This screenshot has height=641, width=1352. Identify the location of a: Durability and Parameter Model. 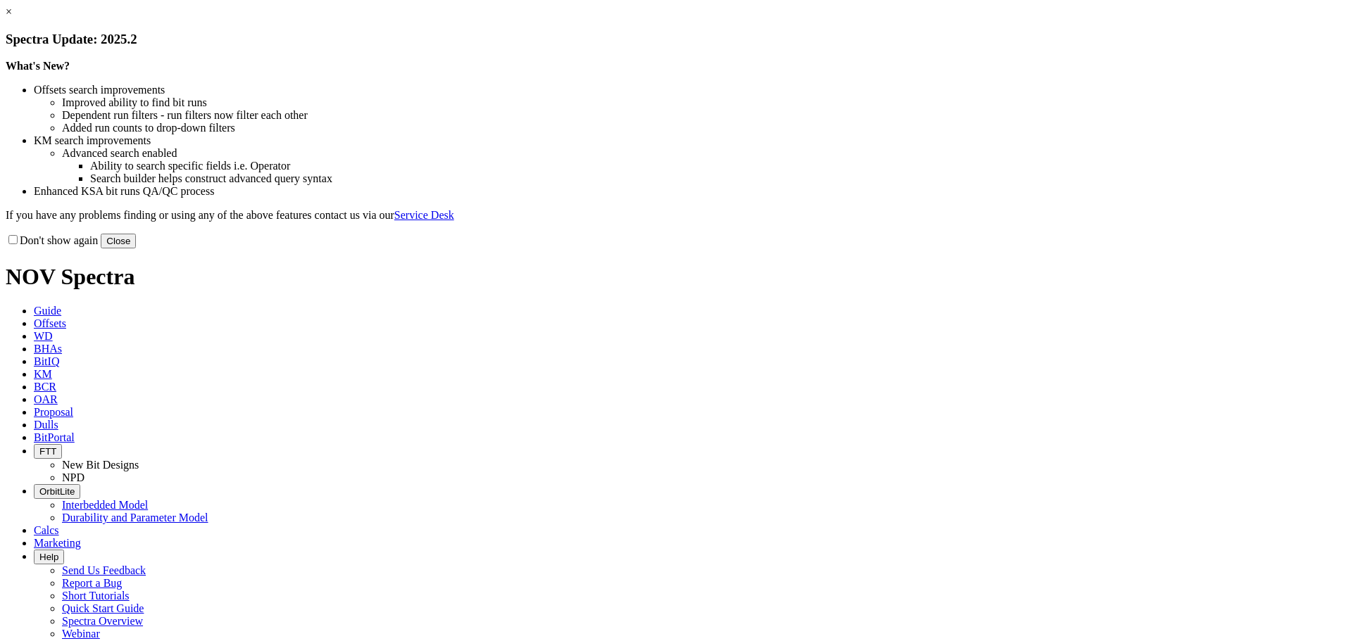
(135, 517).